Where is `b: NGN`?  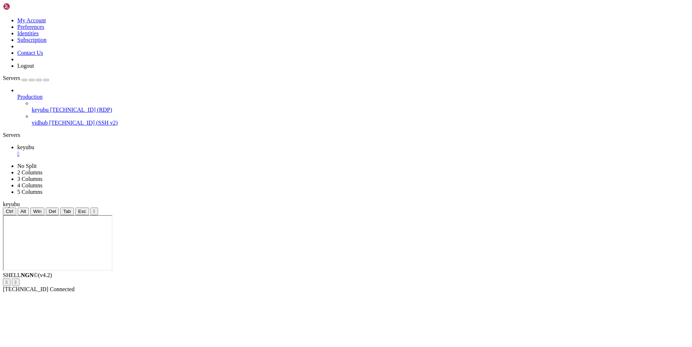
b: NGN is located at coordinates (27, 275).